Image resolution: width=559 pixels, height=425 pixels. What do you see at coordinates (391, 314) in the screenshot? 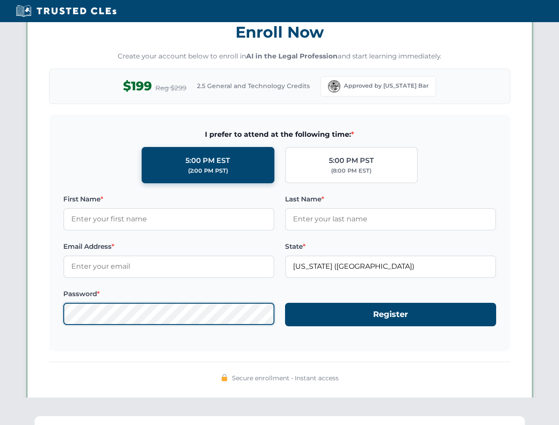
I see `button: Register` at bounding box center [391, 314].